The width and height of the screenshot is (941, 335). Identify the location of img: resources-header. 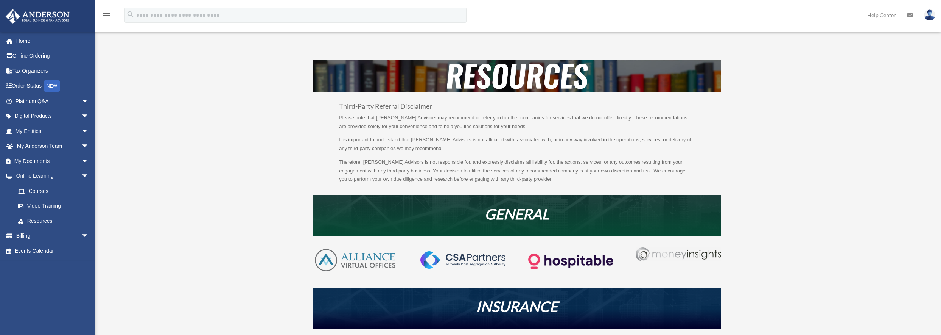
(517, 76).